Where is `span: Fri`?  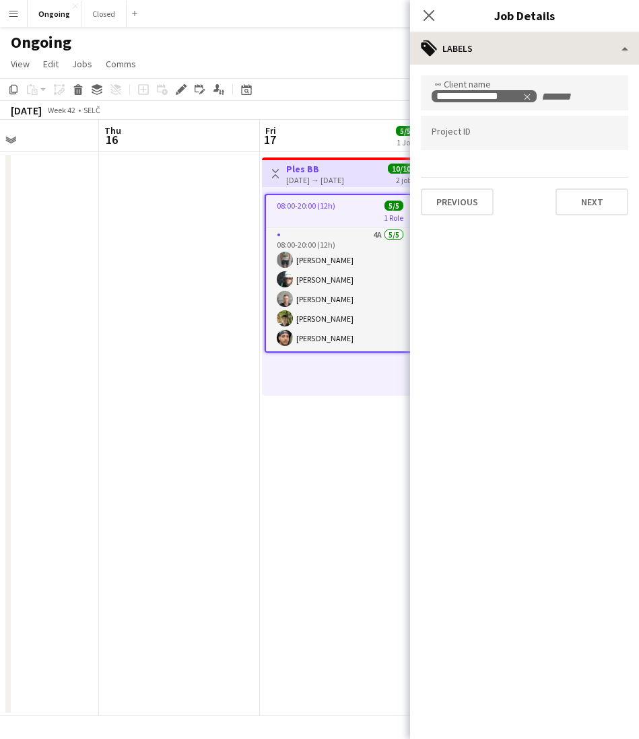
span: Fri is located at coordinates (271, 131).